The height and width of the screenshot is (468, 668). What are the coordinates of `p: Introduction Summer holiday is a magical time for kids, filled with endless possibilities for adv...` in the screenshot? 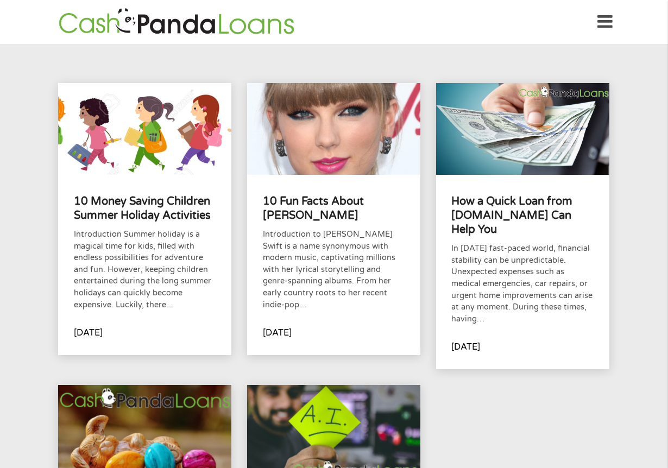 It's located at (145, 270).